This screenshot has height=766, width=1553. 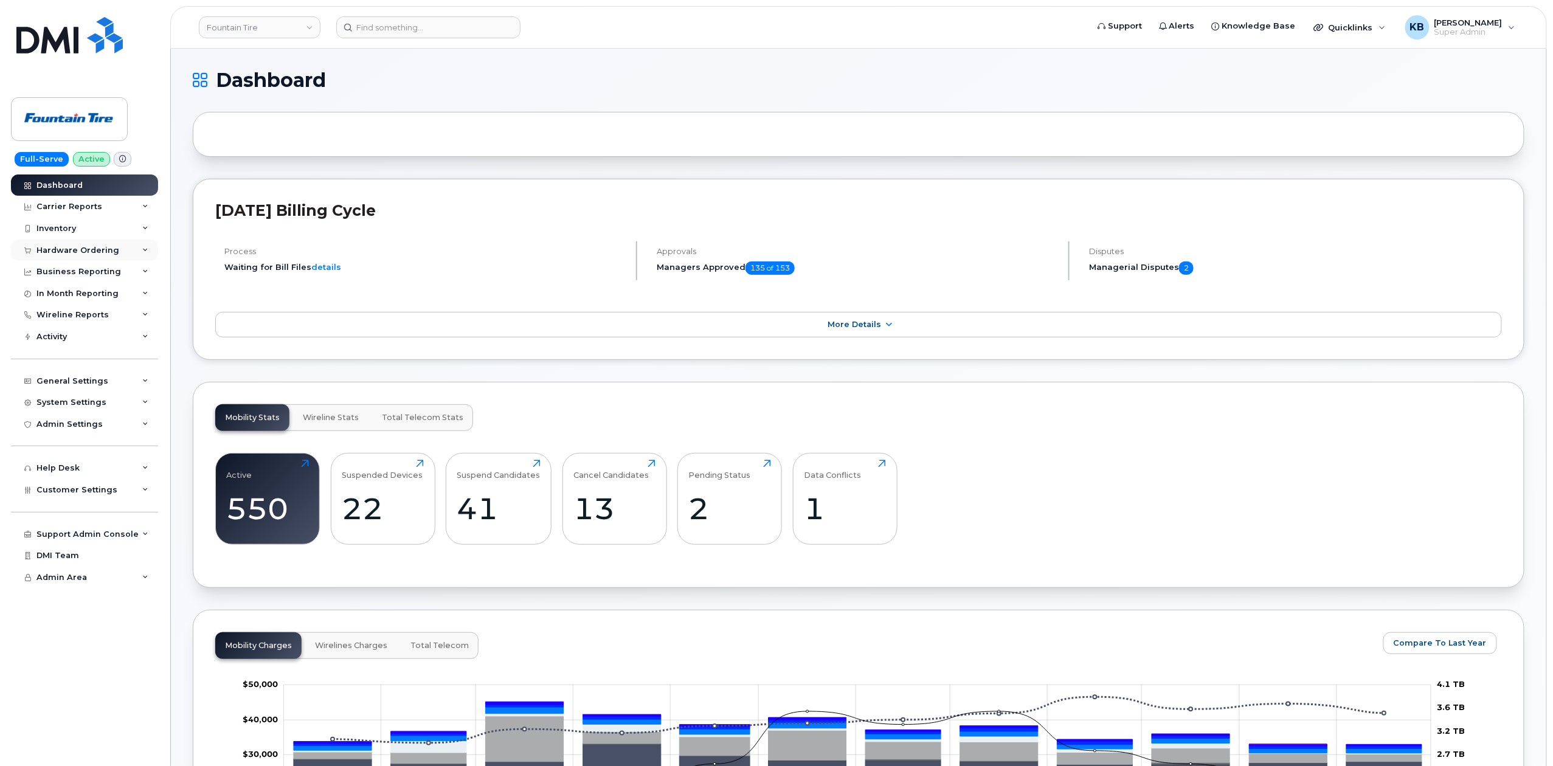 What do you see at coordinates (499, 499) in the screenshot?
I see `a: Suspend Candidates41` at bounding box center [499, 499].